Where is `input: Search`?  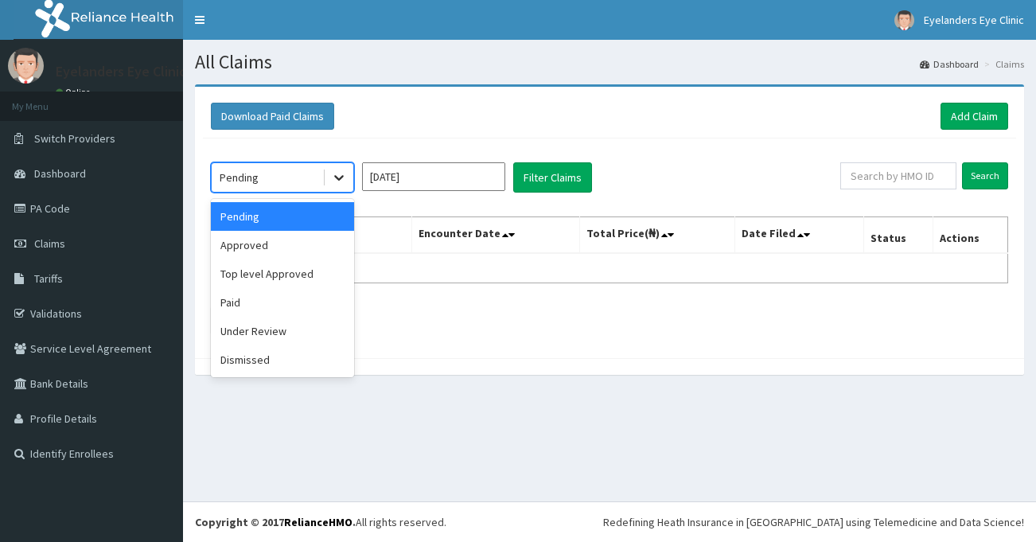
input: Search is located at coordinates (985, 176).